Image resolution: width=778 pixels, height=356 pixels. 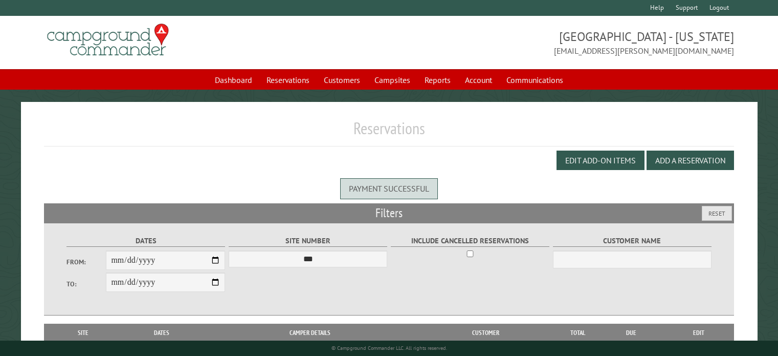 I want to click on h2: Filters, so click(x=389, y=213).